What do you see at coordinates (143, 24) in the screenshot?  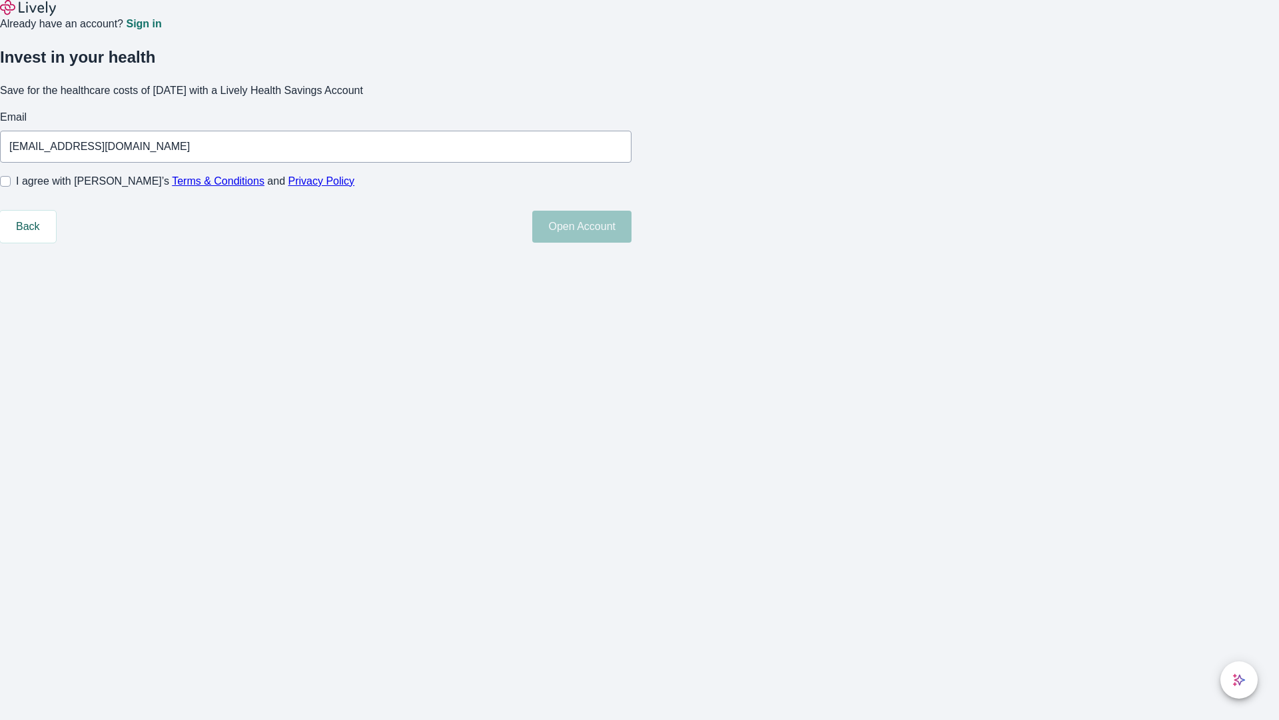 I see `div: Sign in` at bounding box center [143, 24].